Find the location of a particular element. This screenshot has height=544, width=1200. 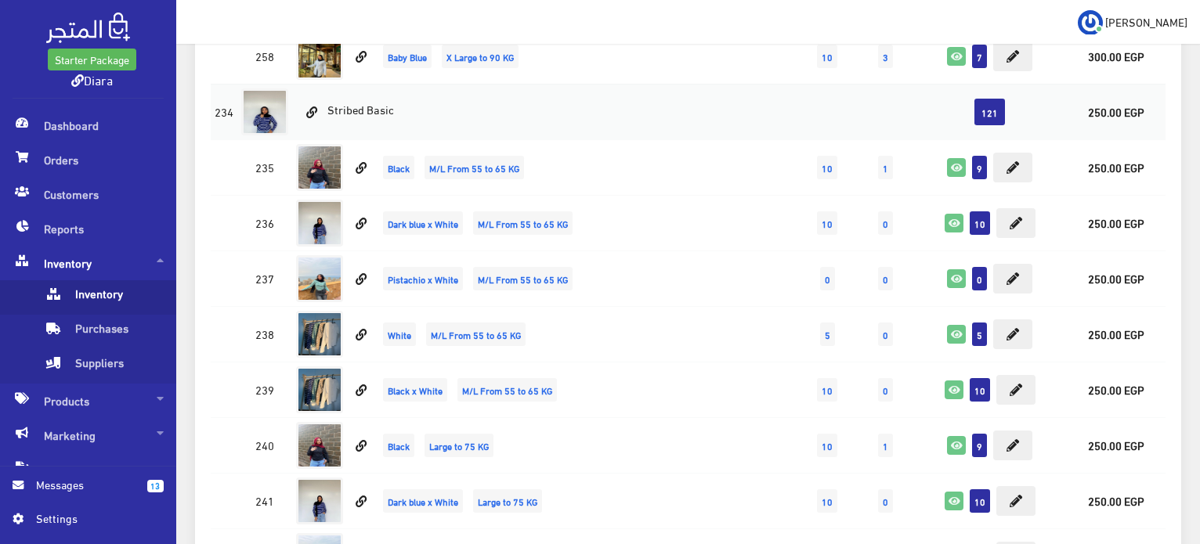

span: Messages is located at coordinates (85, 485).